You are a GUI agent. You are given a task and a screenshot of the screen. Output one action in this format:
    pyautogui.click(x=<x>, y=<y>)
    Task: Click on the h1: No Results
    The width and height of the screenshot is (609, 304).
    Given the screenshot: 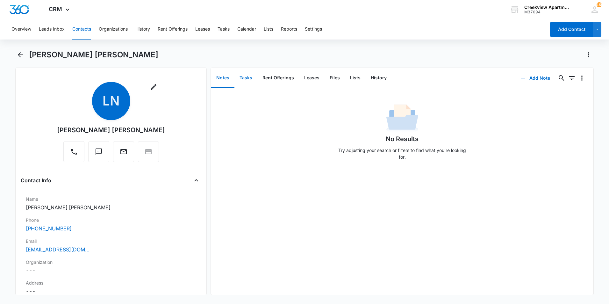 What is the action you would take?
    pyautogui.click(x=402, y=139)
    